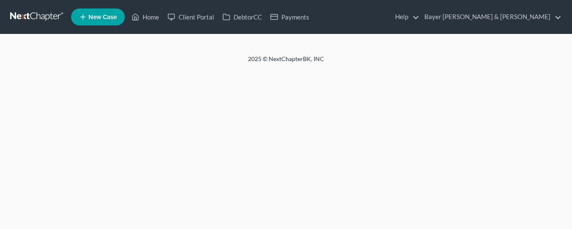  What do you see at coordinates (405, 17) in the screenshot?
I see `a: Help` at bounding box center [405, 17].